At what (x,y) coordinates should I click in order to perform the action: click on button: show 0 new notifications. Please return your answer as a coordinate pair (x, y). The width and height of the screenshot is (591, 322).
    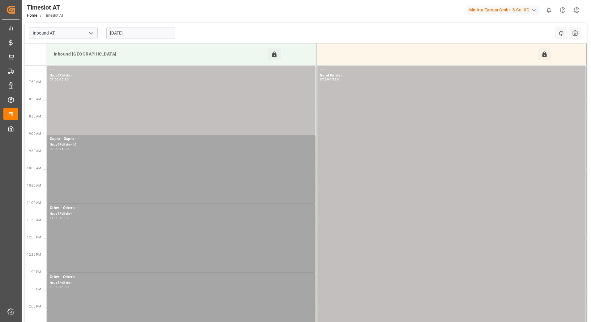
    Looking at the image, I should click on (548, 10).